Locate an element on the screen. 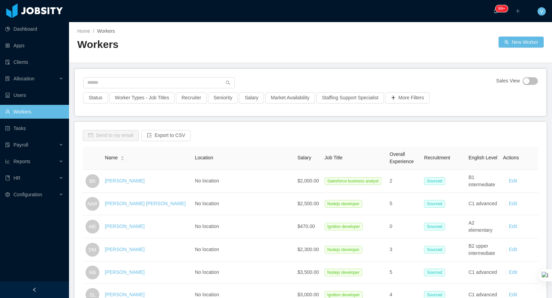 Image resolution: width=552 pixels, height=298 pixels. a: icon: robotUsers is located at coordinates (34, 95).